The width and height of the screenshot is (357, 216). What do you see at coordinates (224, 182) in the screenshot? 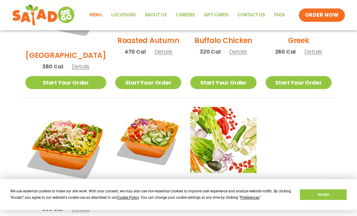
I see `h2: Build Your Own` at bounding box center [224, 182].